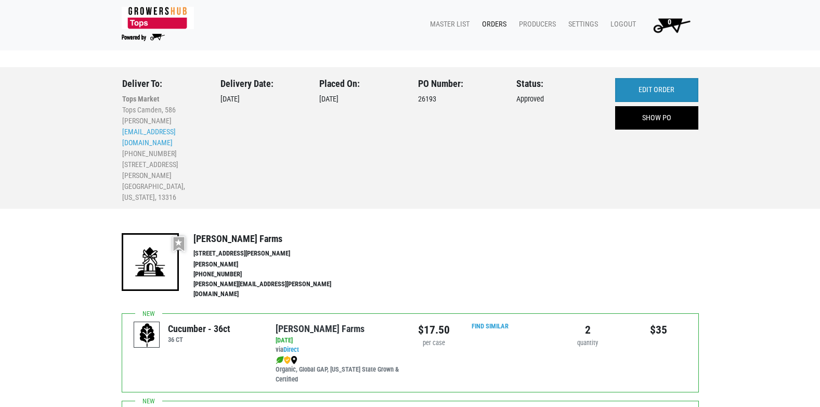 This screenshot has height=407, width=820. Describe the element at coordinates (199, 339) in the screenshot. I see `h6: 36 CT` at that location.